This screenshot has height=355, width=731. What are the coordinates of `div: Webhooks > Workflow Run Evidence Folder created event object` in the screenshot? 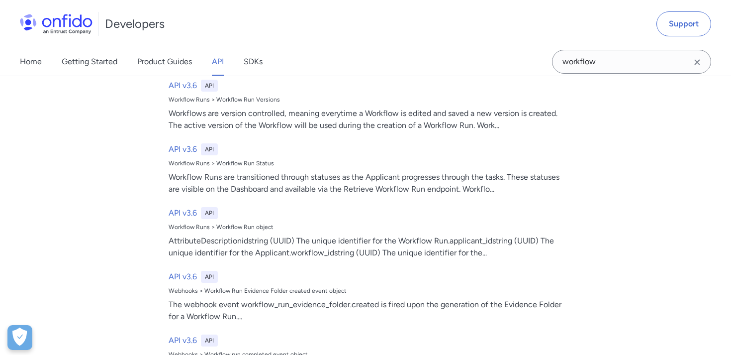 It's located at (370, 291).